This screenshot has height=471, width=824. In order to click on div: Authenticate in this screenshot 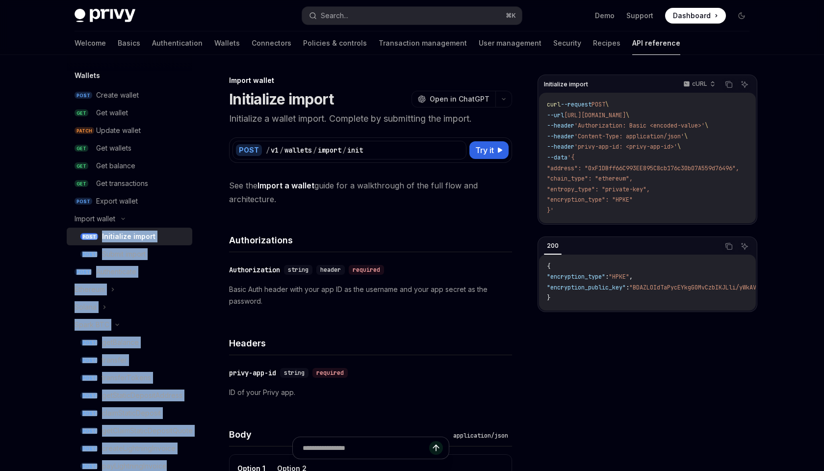, I will do `click(116, 272)`.